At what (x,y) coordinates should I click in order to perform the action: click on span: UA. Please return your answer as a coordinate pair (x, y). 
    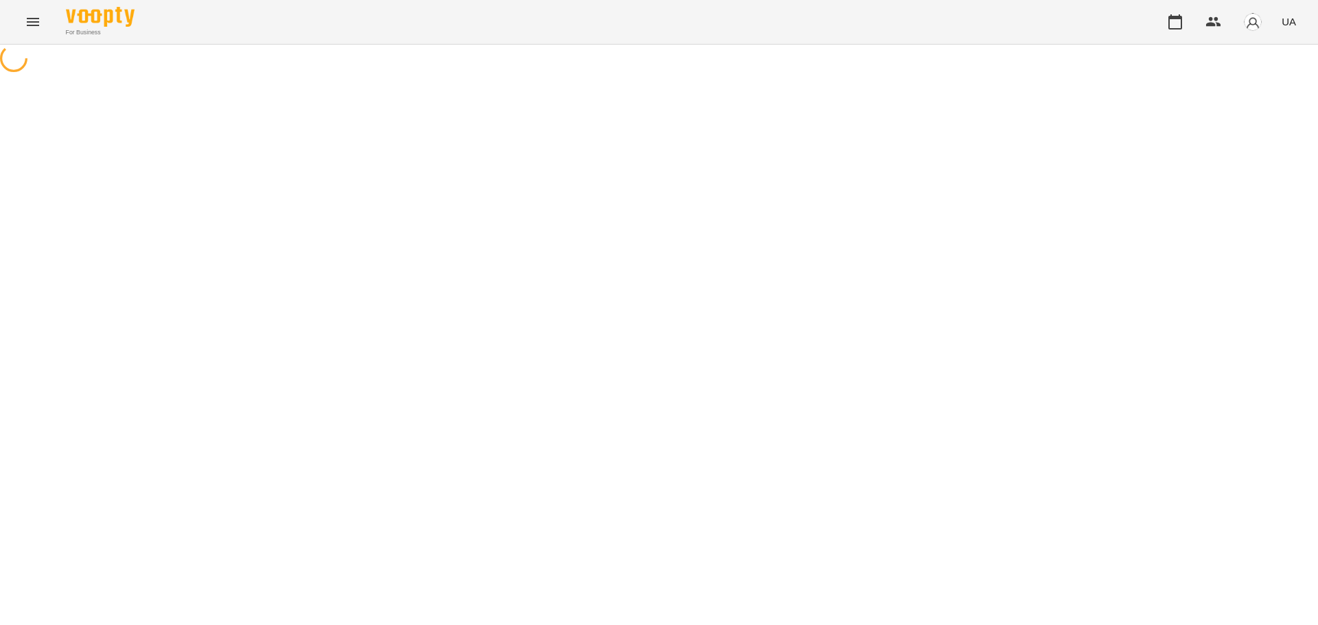
    Looking at the image, I should click on (1288, 21).